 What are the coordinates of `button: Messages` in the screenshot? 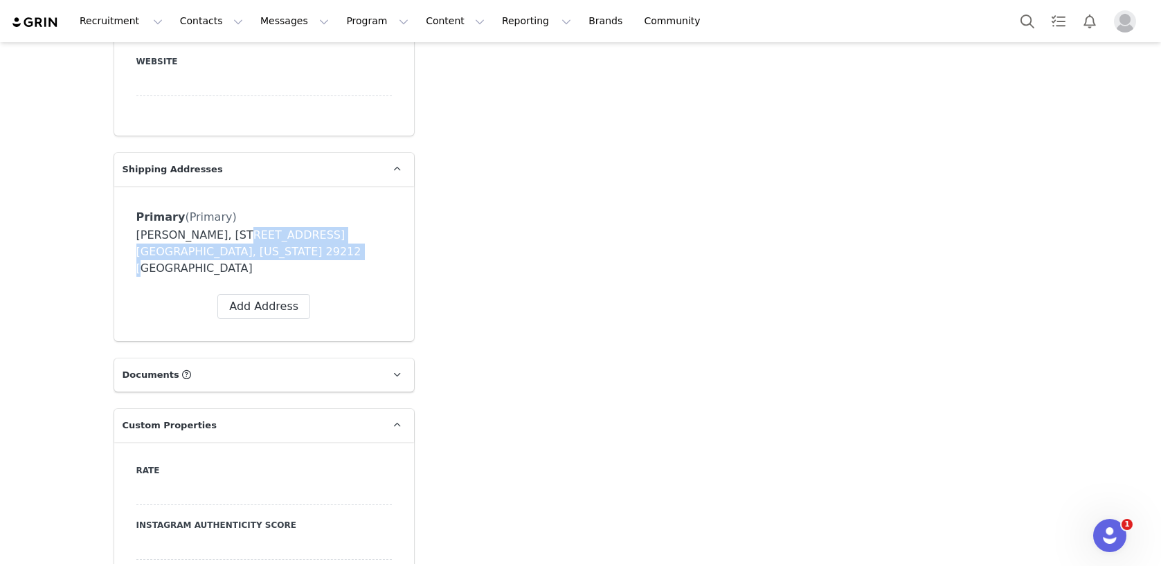 It's located at (294, 21).